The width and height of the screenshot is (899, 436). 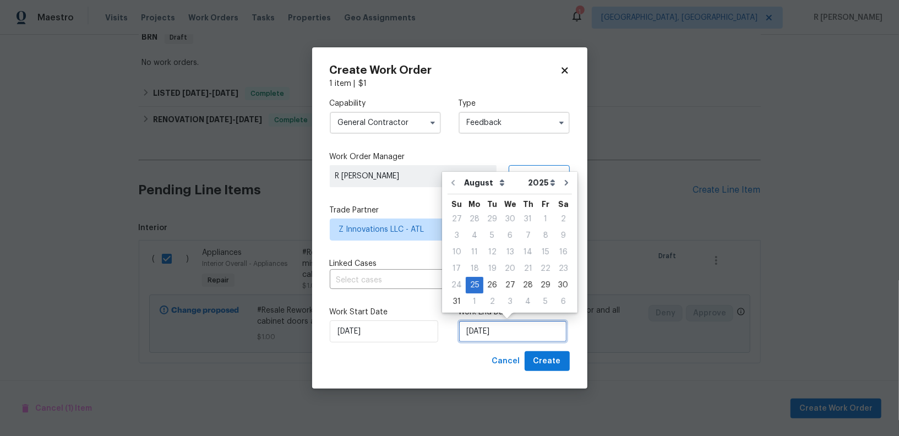 I want to click on div: 25, so click(x=475, y=285).